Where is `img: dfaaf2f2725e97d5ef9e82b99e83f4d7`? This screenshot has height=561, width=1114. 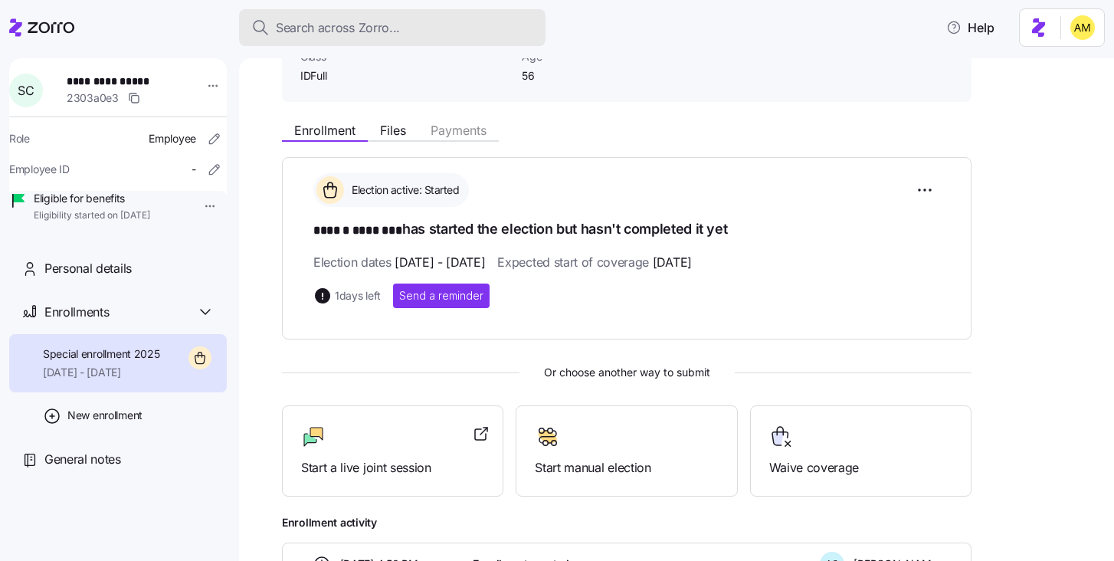
img: dfaaf2f2725e97d5ef9e82b99e83f4d7 is located at coordinates (1083, 28).